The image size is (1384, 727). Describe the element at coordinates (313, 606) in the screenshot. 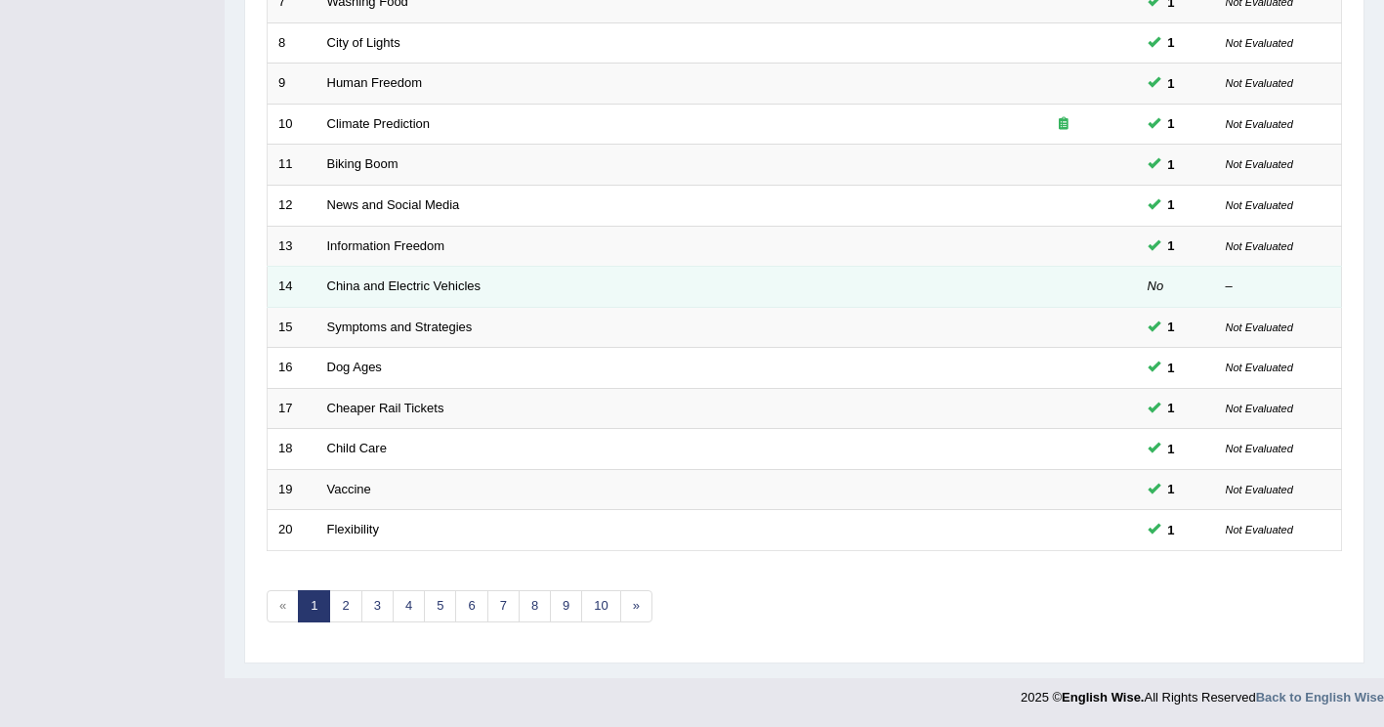

I see `a: 1` at that location.